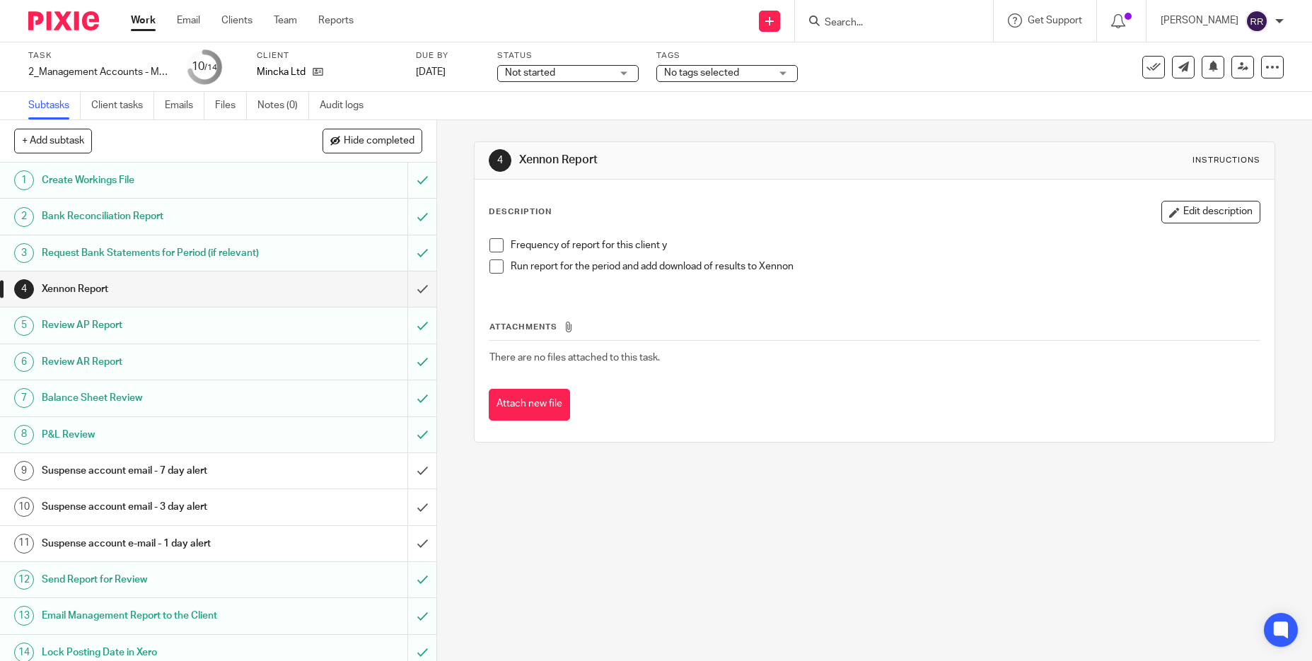 The image size is (1312, 661). I want to click on h1: Send Report for Review, so click(159, 580).